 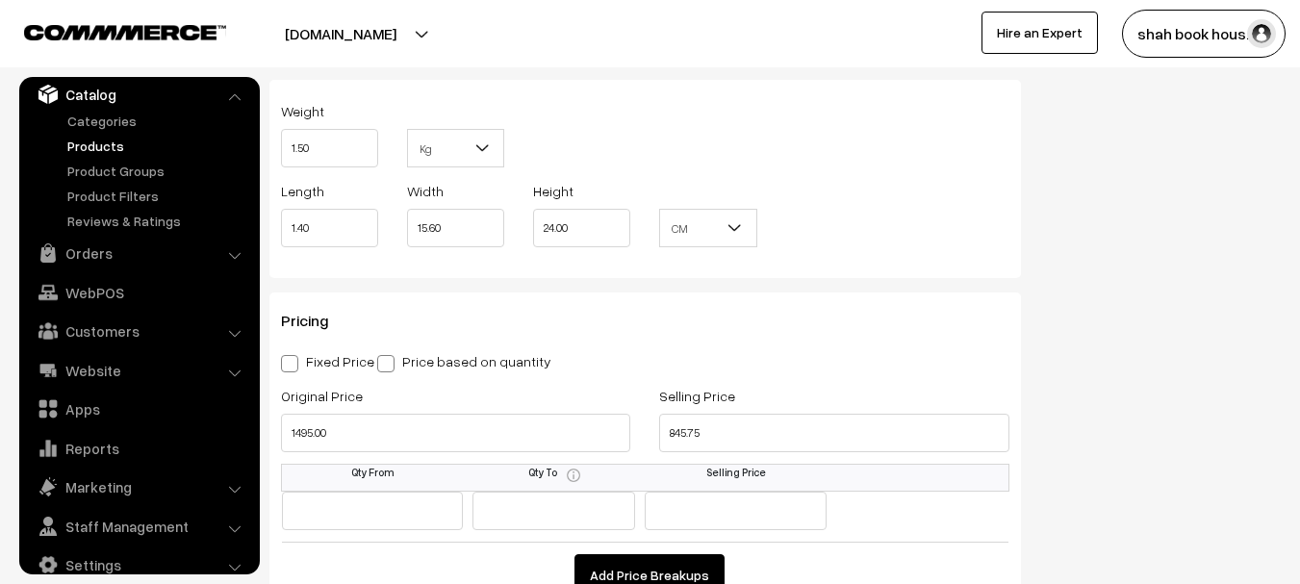 I want to click on a: Hire an Expert, so click(x=1039, y=33).